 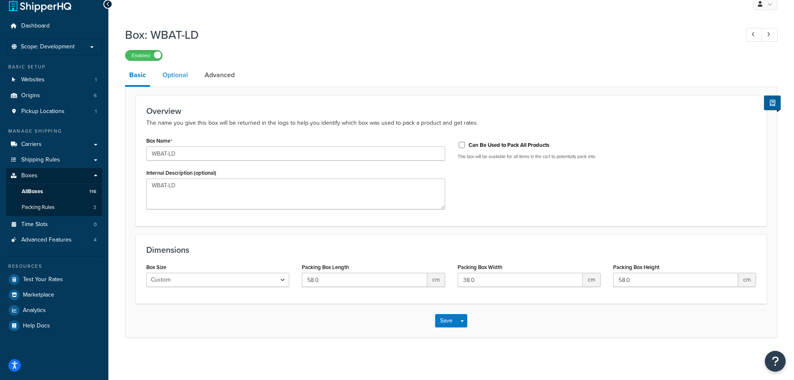 What do you see at coordinates (54, 175) in the screenshot?
I see `a: Boxes` at bounding box center [54, 175].